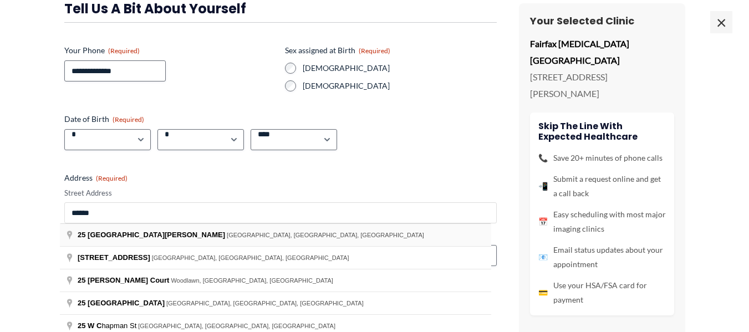 Image resolution: width=749 pixels, height=332 pixels. Describe the element at coordinates (602, 221) in the screenshot. I see `li: Easy scheduling with most major imaging clinics` at that location.